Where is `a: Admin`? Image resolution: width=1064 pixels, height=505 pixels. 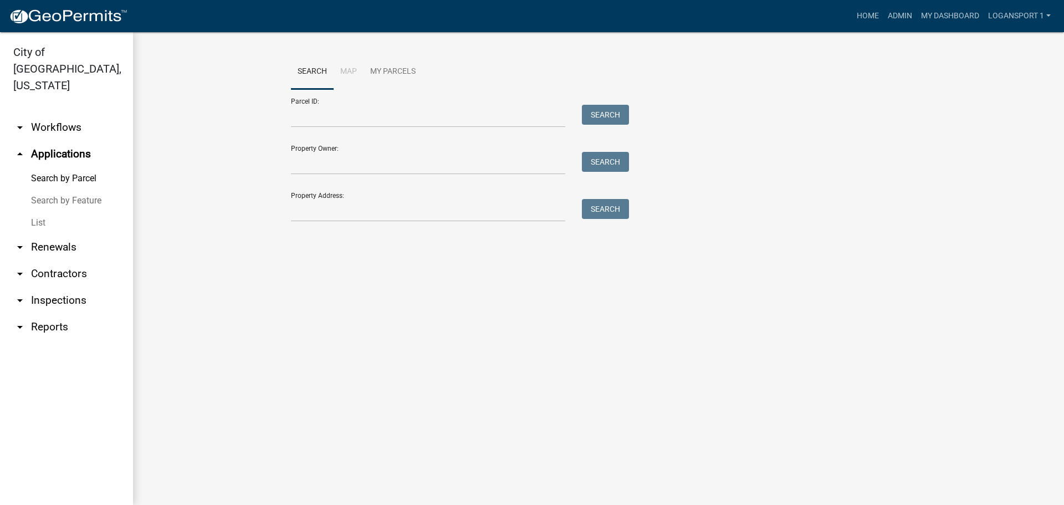 a: Admin is located at coordinates (900, 16).